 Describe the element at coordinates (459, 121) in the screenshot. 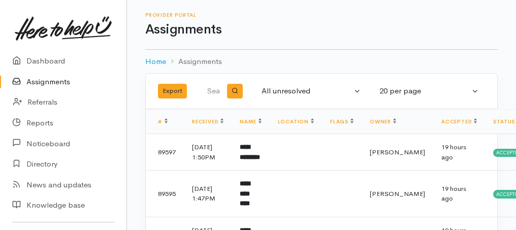

I see `a: Accepted` at that location.